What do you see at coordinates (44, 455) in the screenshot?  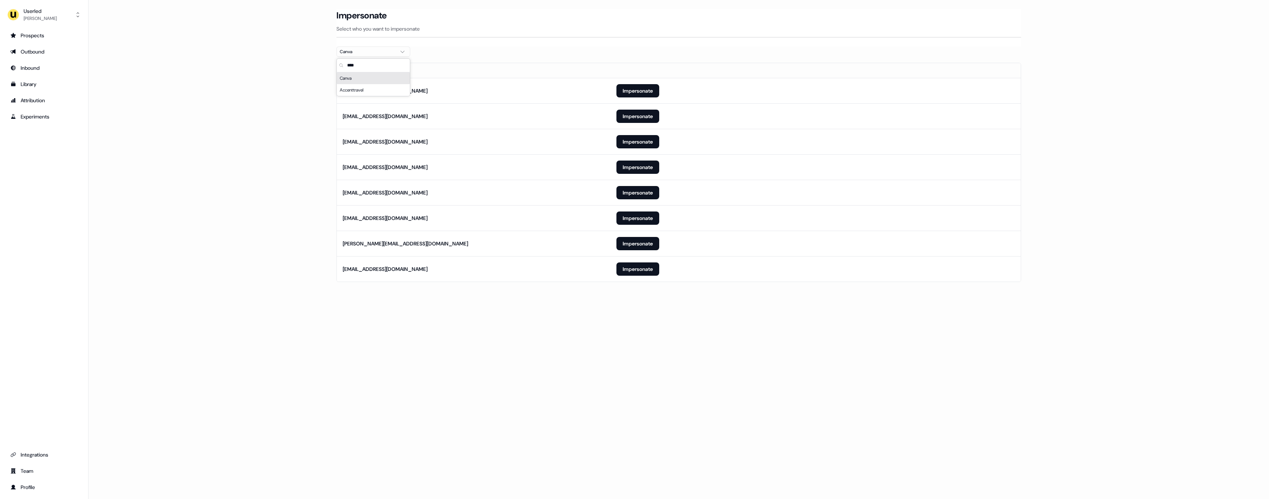 I see `div: Integrations` at bounding box center [44, 455].